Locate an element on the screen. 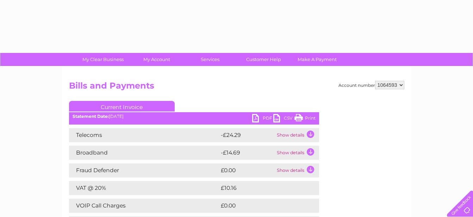 The height and width of the screenshot is (217, 473). b: Statement Date: is located at coordinates (90, 116).